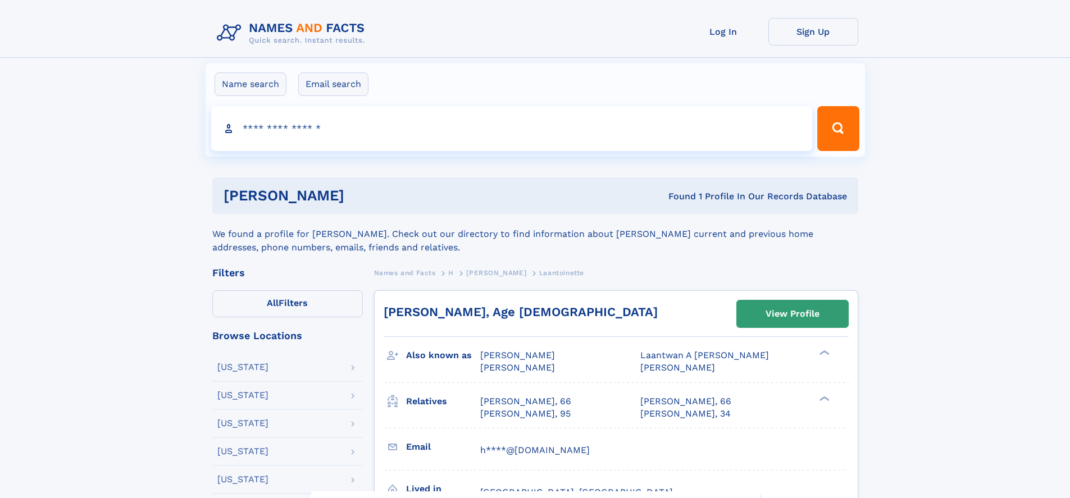 The image size is (1070, 498). I want to click on span: H, so click(451, 273).